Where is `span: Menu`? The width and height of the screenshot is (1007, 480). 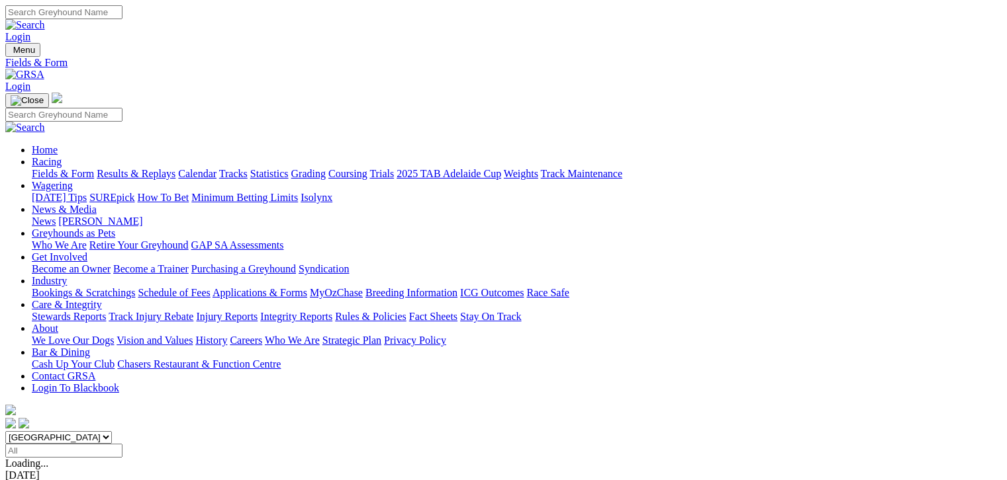 span: Menu is located at coordinates (24, 50).